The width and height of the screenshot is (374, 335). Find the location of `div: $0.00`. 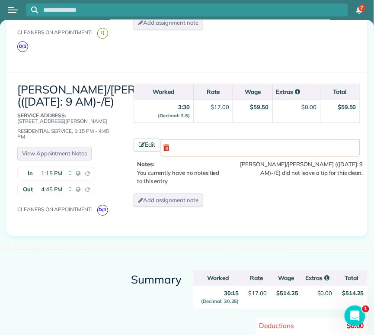

div: $0.00 is located at coordinates (309, 107).